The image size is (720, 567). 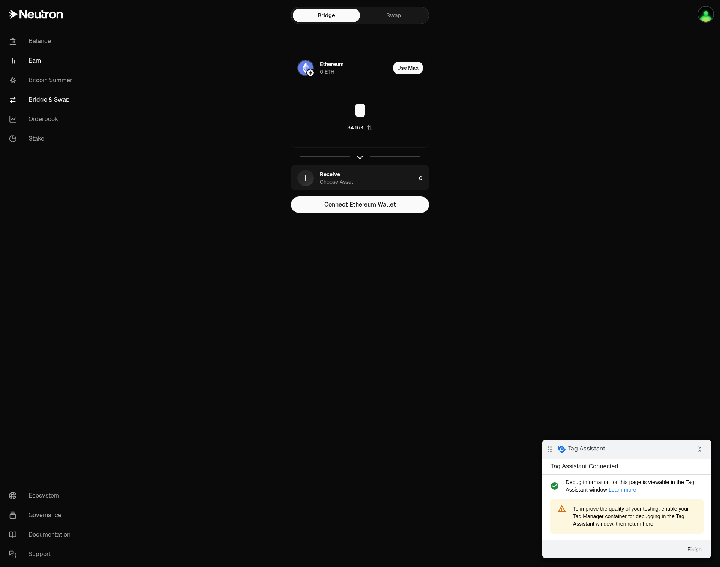 What do you see at coordinates (42, 80) in the screenshot?
I see `a: Bitcoin Summer` at bounding box center [42, 80].